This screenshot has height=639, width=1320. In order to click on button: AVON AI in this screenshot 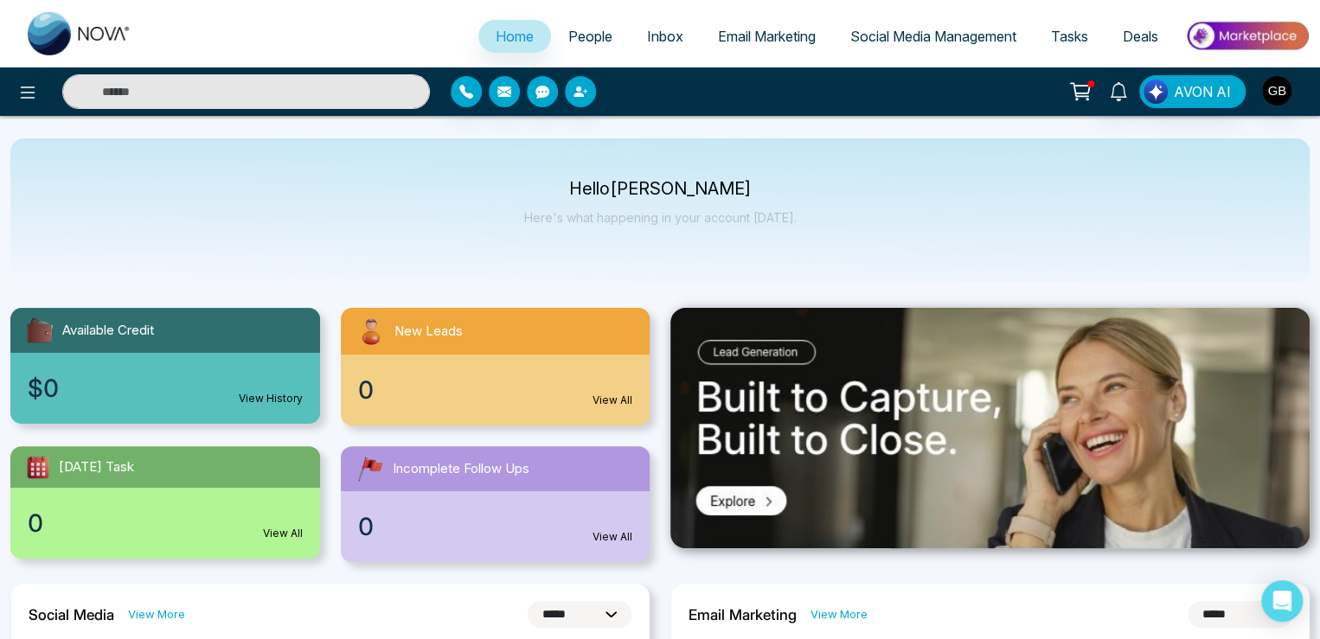, I will do `click(1192, 92)`.